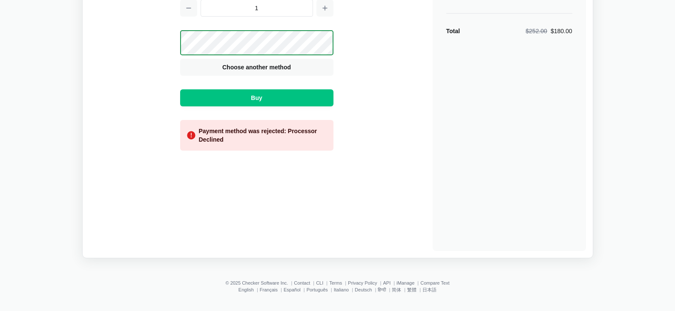  I want to click on a: Privacy Policy, so click(362, 283).